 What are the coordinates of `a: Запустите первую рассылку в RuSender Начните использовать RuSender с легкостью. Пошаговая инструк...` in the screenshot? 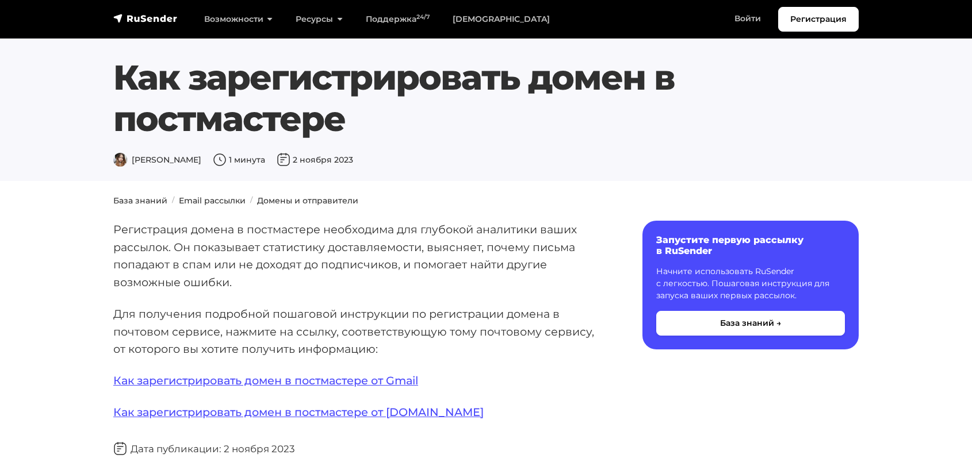 It's located at (750, 285).